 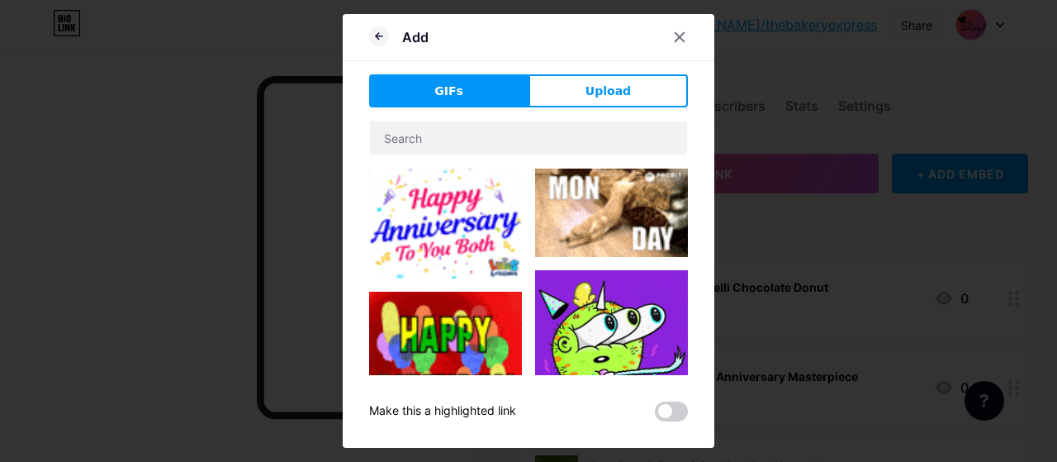 I want to click on button: Upload, so click(x=608, y=91).